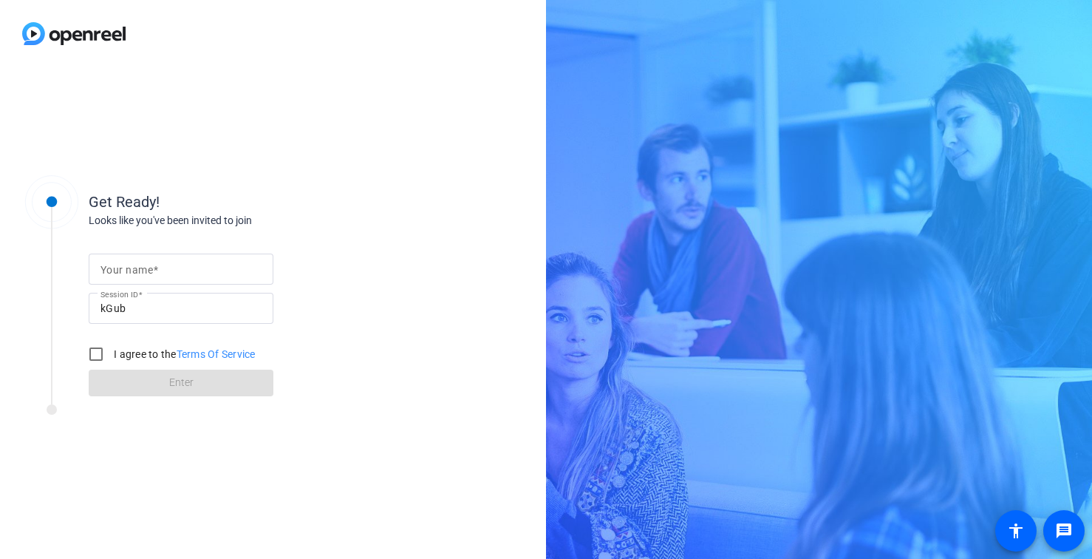 The image size is (1092, 559). What do you see at coordinates (126, 270) in the screenshot?
I see `mat-label: Your name` at bounding box center [126, 270].